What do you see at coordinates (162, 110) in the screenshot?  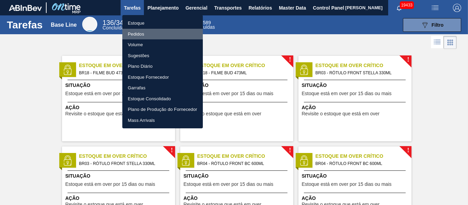 I see `a: Plano de Produção do Fornecedor` at bounding box center [162, 110].